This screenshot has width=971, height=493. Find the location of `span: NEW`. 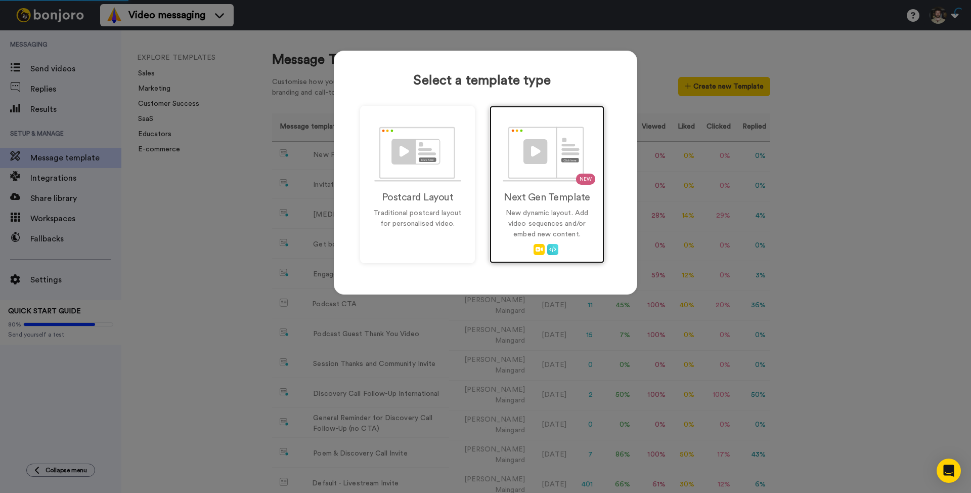

span: NEW is located at coordinates (586, 179).